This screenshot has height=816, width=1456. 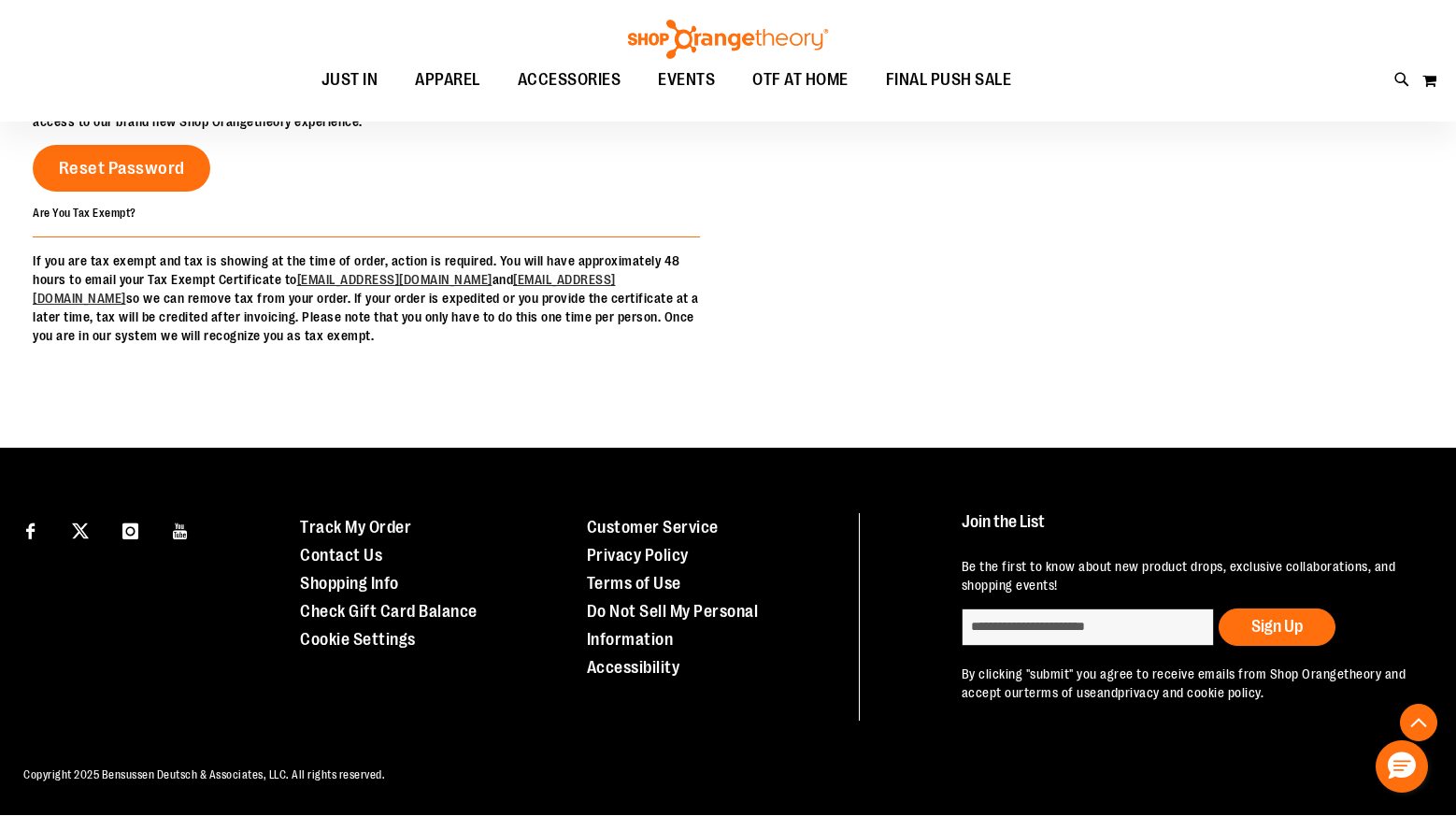 I want to click on span: Sign Up, so click(x=1277, y=627).